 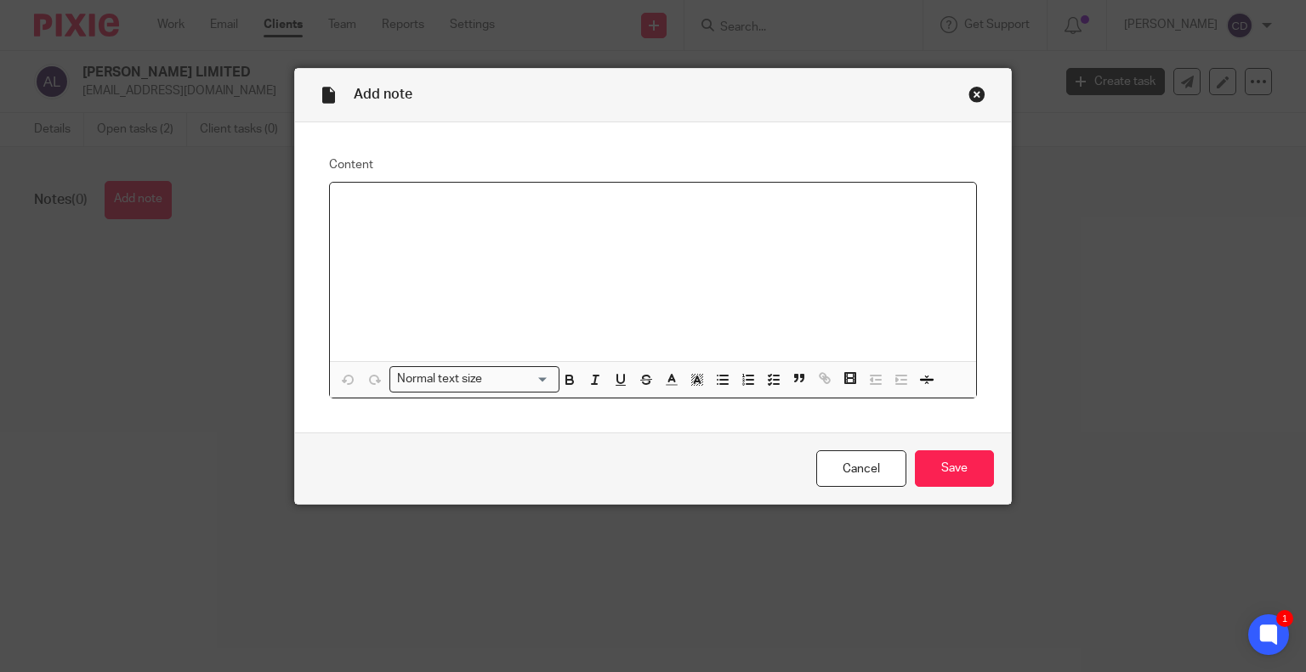 What do you see at coordinates (1284, 619) in the screenshot?
I see `div: 1` at bounding box center [1284, 619].